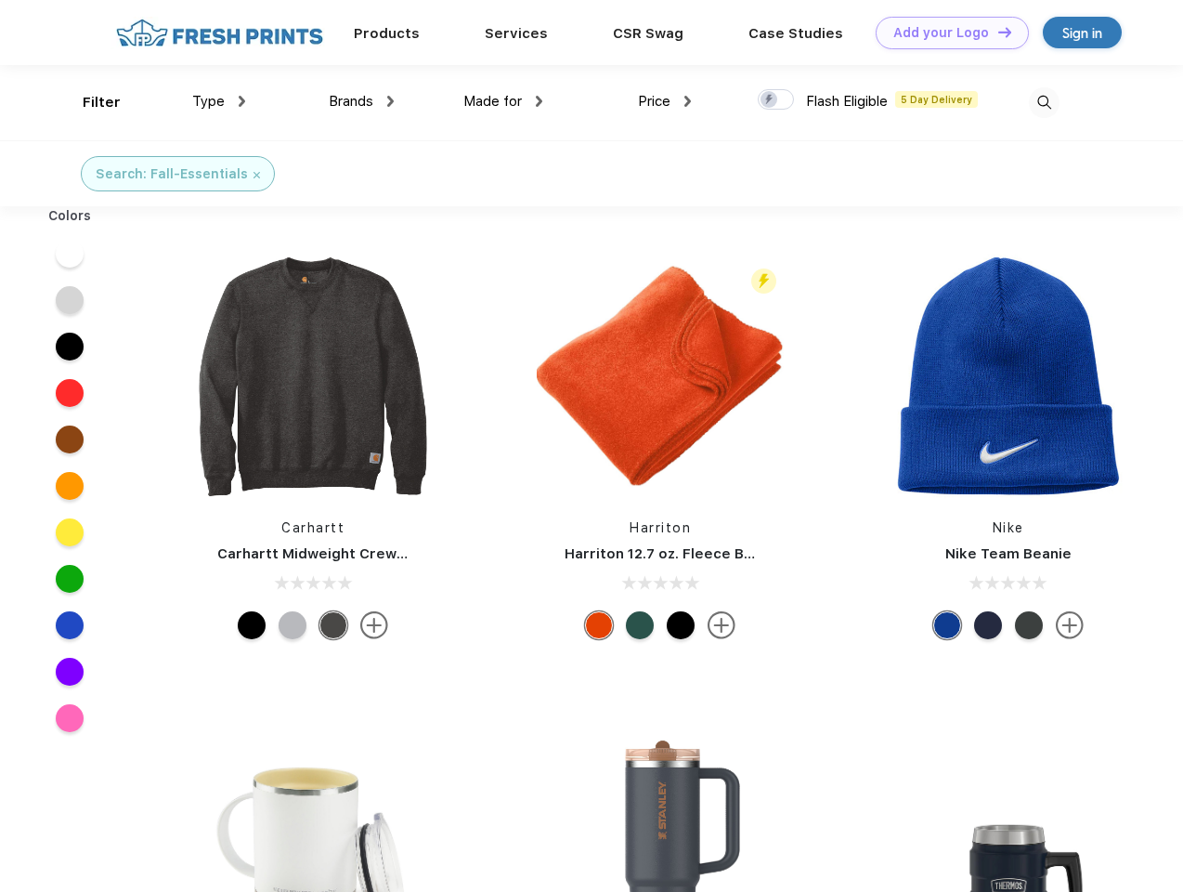  I want to click on a: Products, so click(386, 33).